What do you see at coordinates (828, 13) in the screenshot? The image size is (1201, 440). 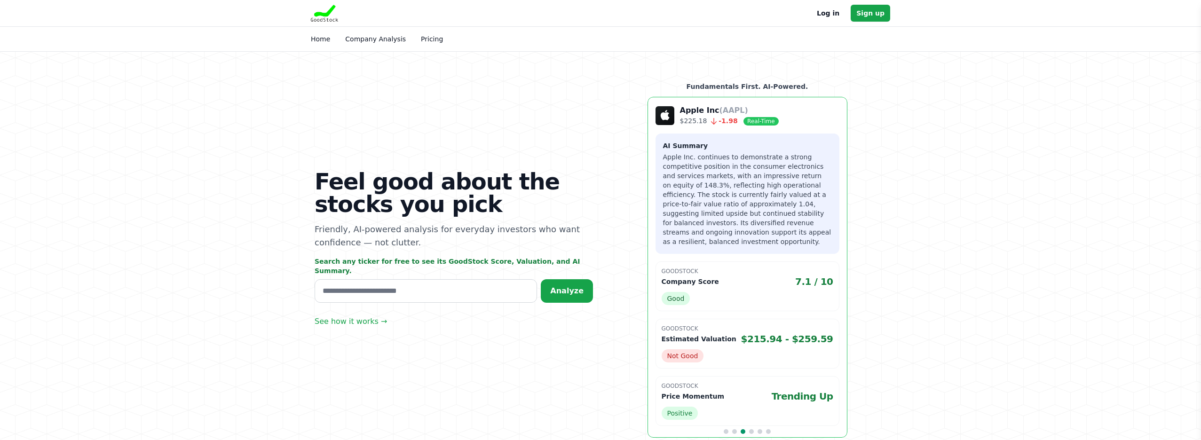 I see `a: Log in` at bounding box center [828, 13].